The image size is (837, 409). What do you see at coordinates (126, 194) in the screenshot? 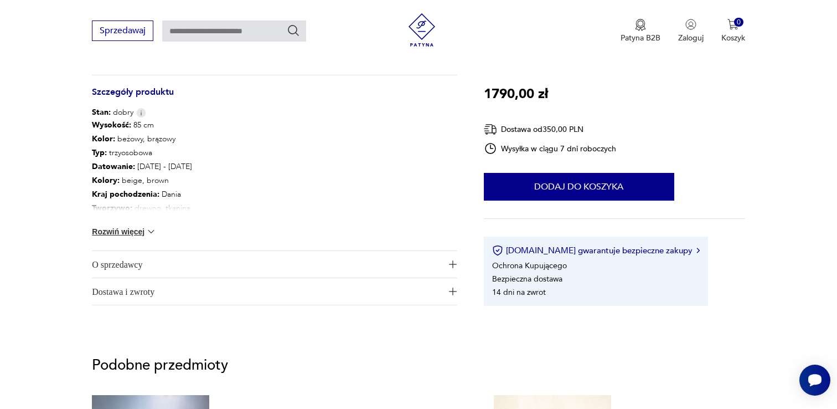
I see `b: Kraj pochodzenia :` at bounding box center [126, 194].